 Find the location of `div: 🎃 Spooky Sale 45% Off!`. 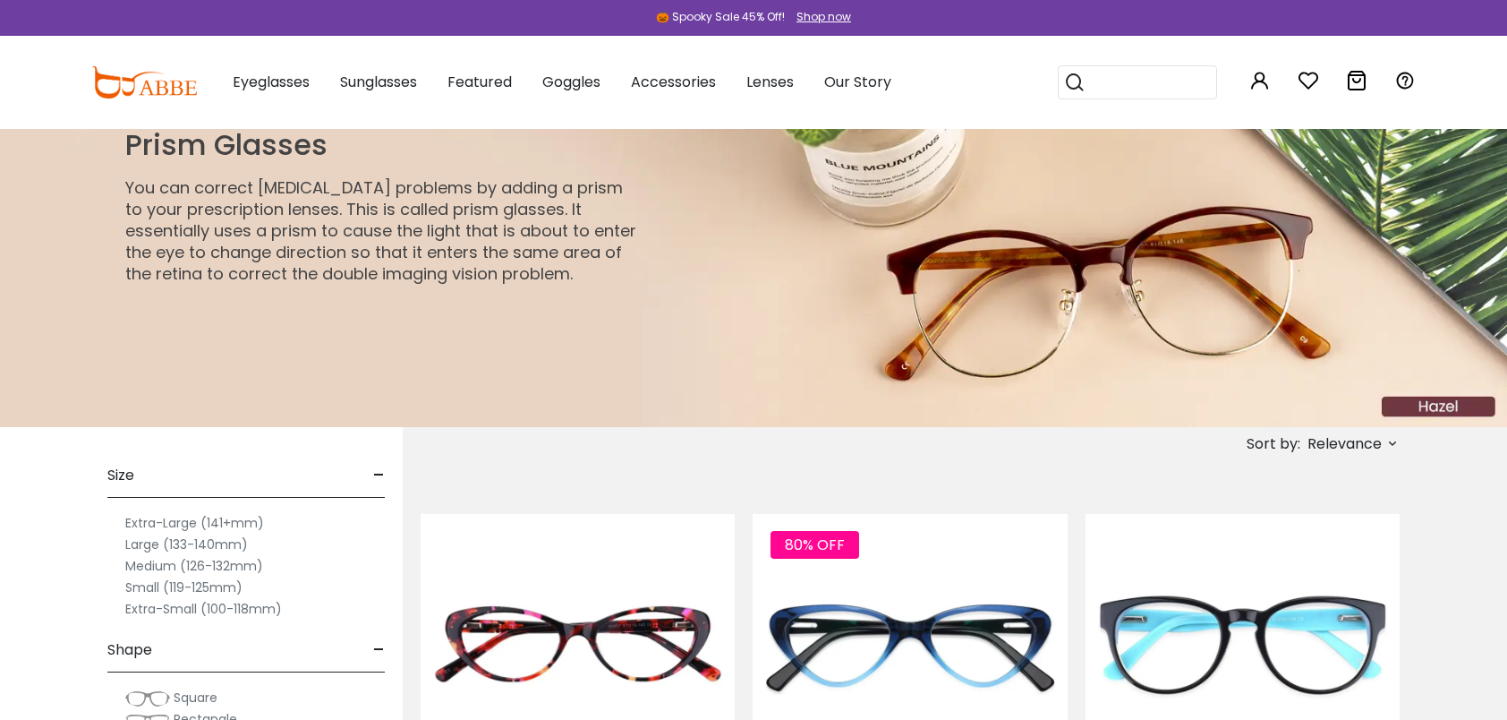

div: 🎃 Spooky Sale 45% Off! is located at coordinates (721, 17).